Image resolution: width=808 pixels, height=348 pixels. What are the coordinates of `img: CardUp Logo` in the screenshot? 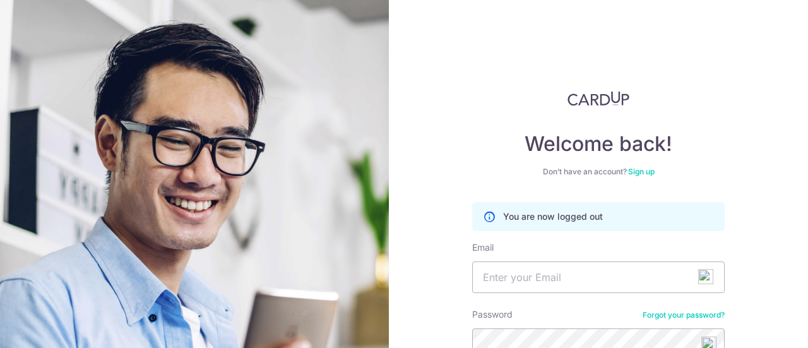 It's located at (599, 99).